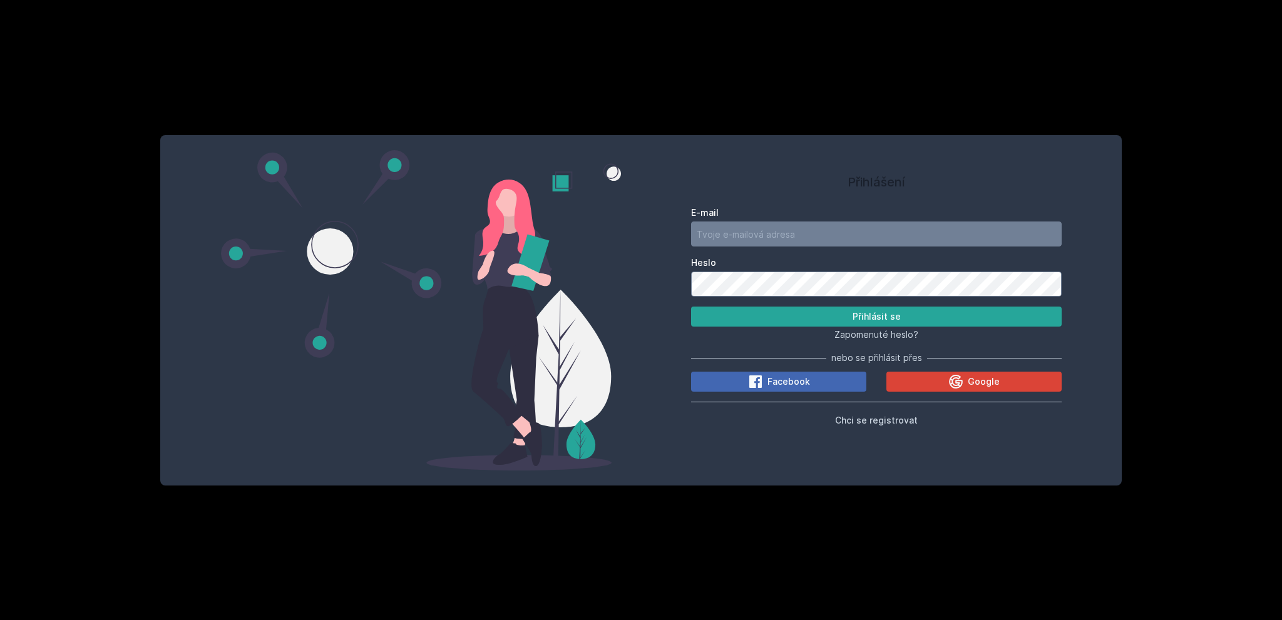  Describe the element at coordinates (983, 382) in the screenshot. I see `span: Google` at that location.